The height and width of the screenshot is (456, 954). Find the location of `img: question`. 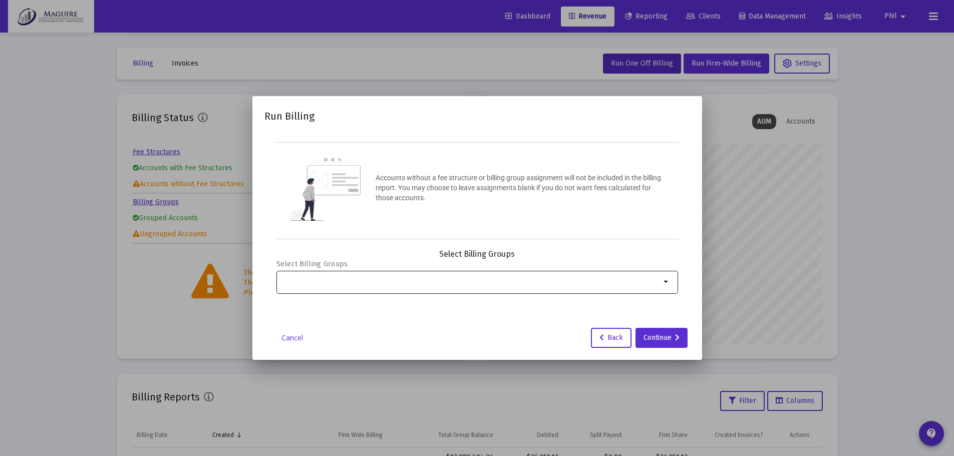

img: question is located at coordinates (325, 189).